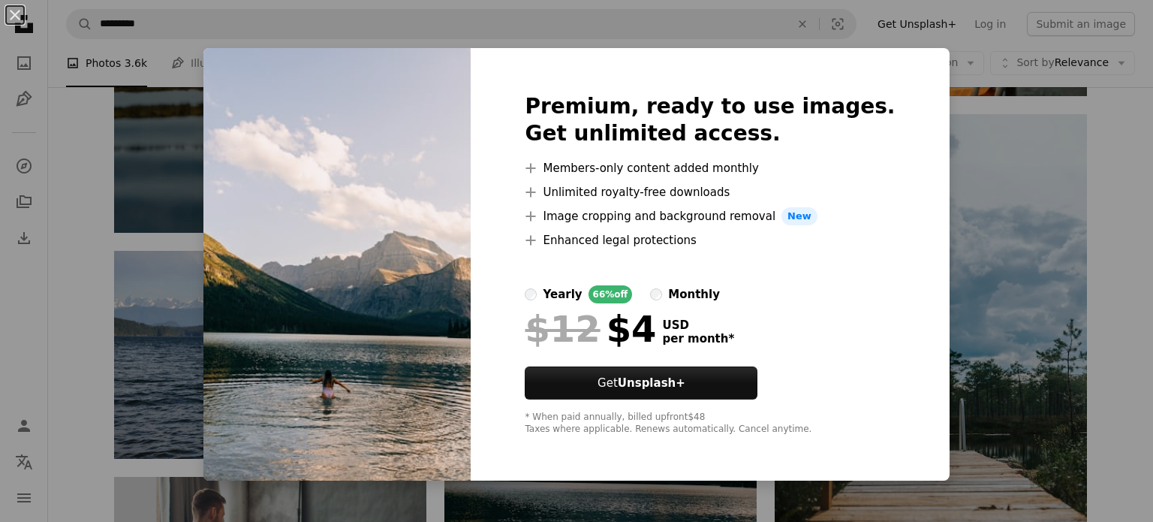 Image resolution: width=1153 pixels, height=522 pixels. What do you see at coordinates (590, 329) in the screenshot?
I see `div: $4` at bounding box center [590, 329].